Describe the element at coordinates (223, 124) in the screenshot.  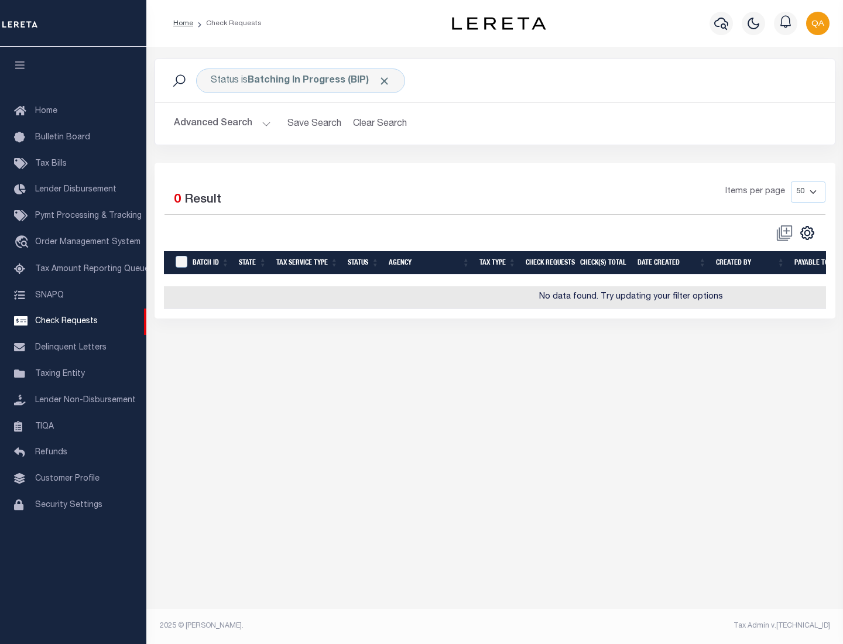
I see `button: Advanced Search` at that location.